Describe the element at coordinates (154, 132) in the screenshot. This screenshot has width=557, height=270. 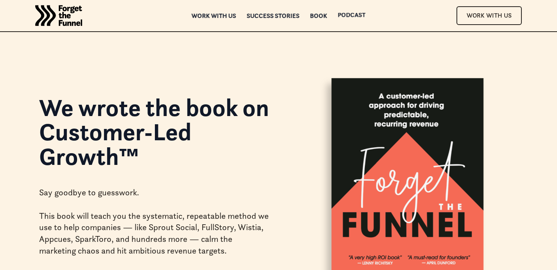
I see `h1: We wrote the book on Customer-Led Growth™` at that location.